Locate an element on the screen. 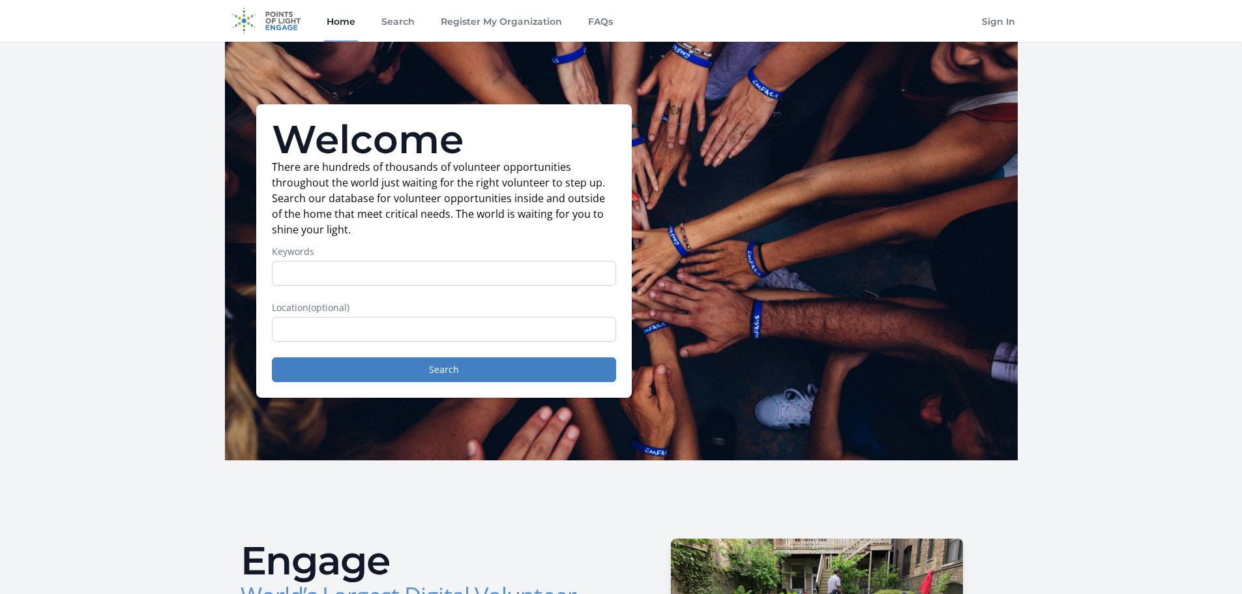  button: Search is located at coordinates (444, 370).